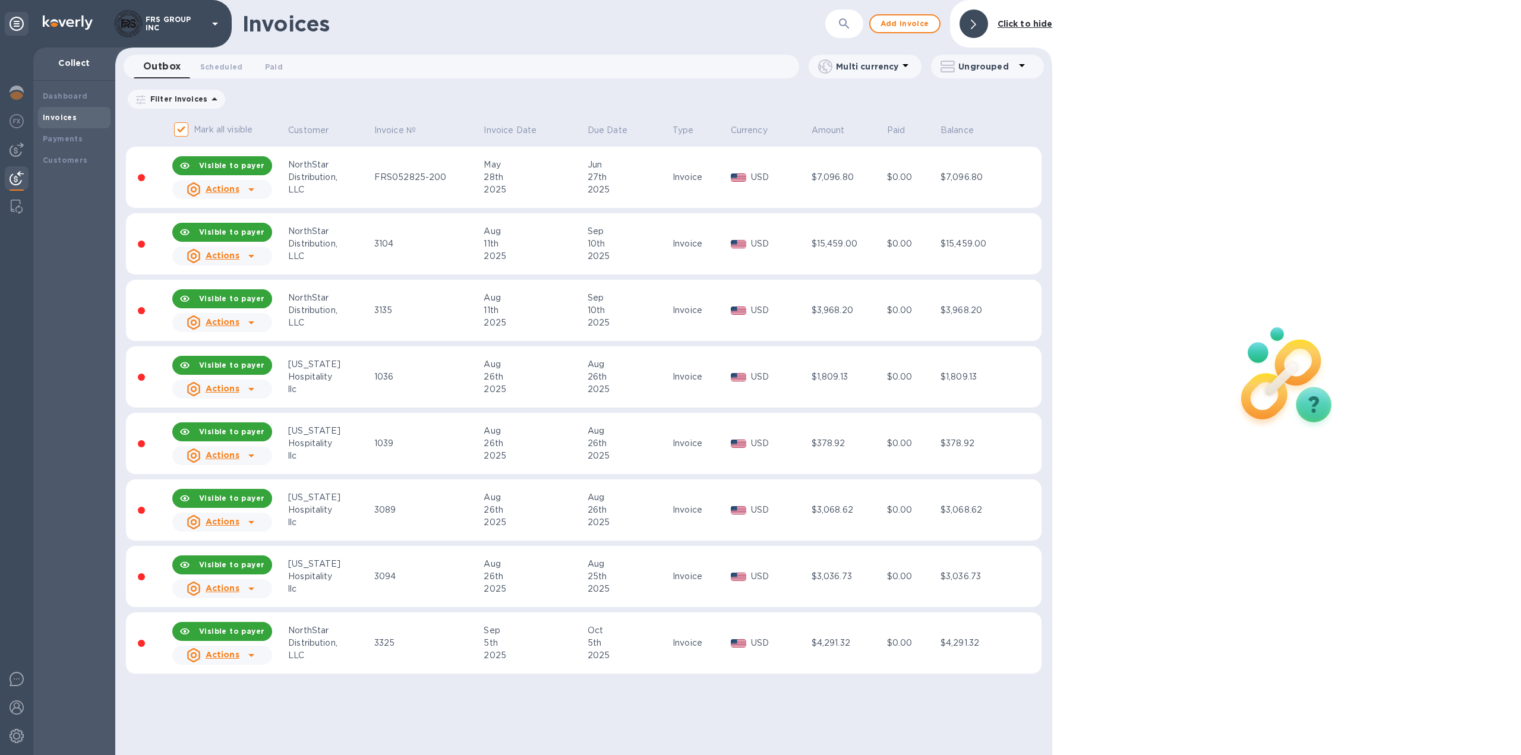  What do you see at coordinates (867, 67) in the screenshot?
I see `p: Multi currency` at bounding box center [867, 67].